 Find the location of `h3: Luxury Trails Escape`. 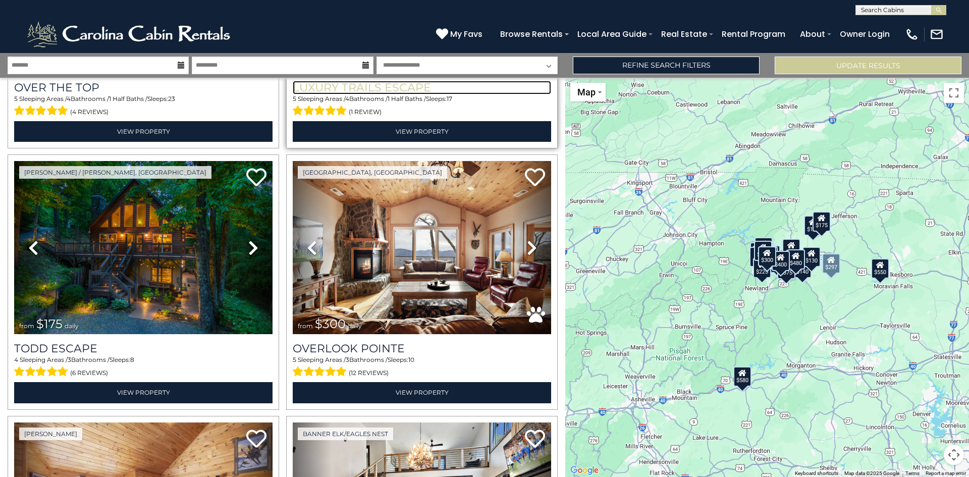

h3: Luxury Trails Escape is located at coordinates (422, 87).